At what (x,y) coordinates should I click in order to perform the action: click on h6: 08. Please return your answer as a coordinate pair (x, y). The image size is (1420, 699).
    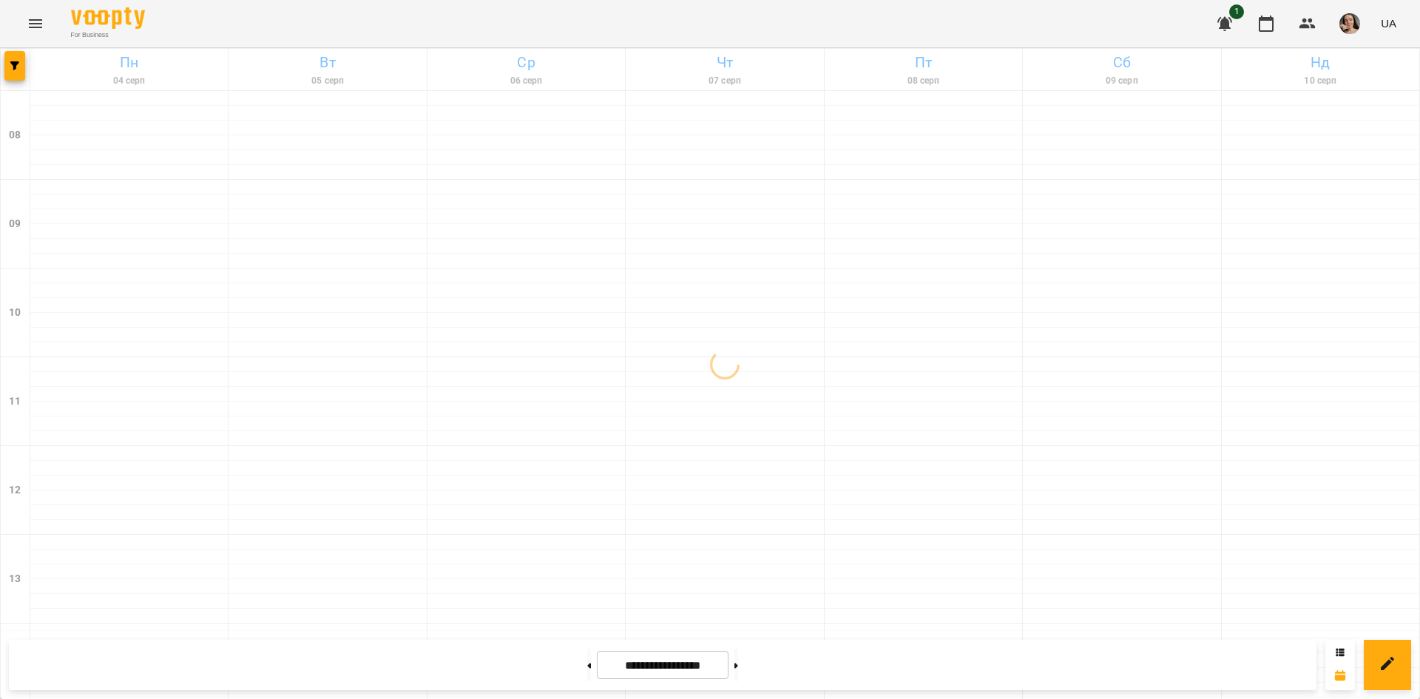
    Looking at the image, I should click on (15, 135).